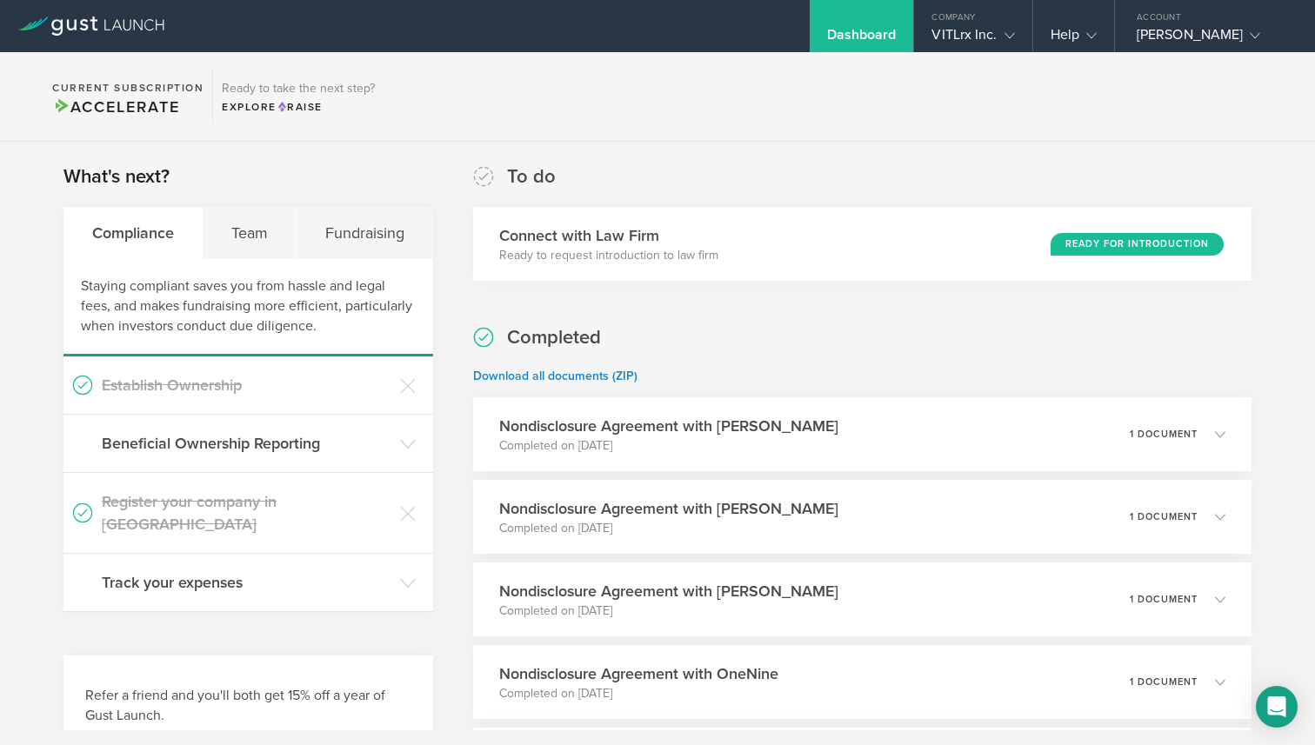 This screenshot has width=1315, height=745. Describe the element at coordinates (638, 674) in the screenshot. I see `h3: Nondisclosure Agreement with OneNine` at that location.